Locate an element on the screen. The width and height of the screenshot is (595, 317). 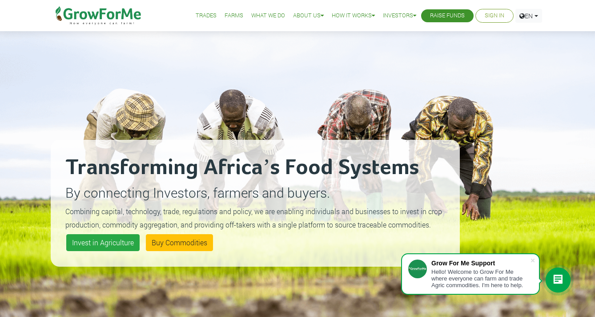
a: EN is located at coordinates (529, 16).